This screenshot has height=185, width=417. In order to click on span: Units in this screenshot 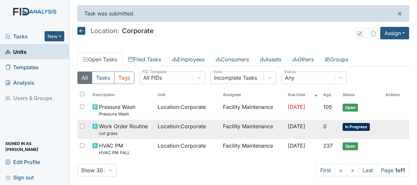, I will do `click(16, 51)`.